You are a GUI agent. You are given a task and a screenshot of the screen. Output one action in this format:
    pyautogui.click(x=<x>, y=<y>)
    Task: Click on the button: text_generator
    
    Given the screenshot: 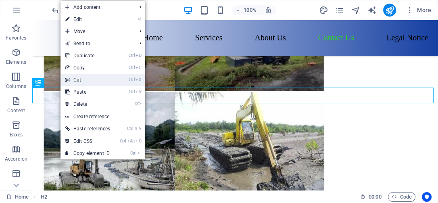 What is the action you would take?
    pyautogui.click(x=372, y=10)
    